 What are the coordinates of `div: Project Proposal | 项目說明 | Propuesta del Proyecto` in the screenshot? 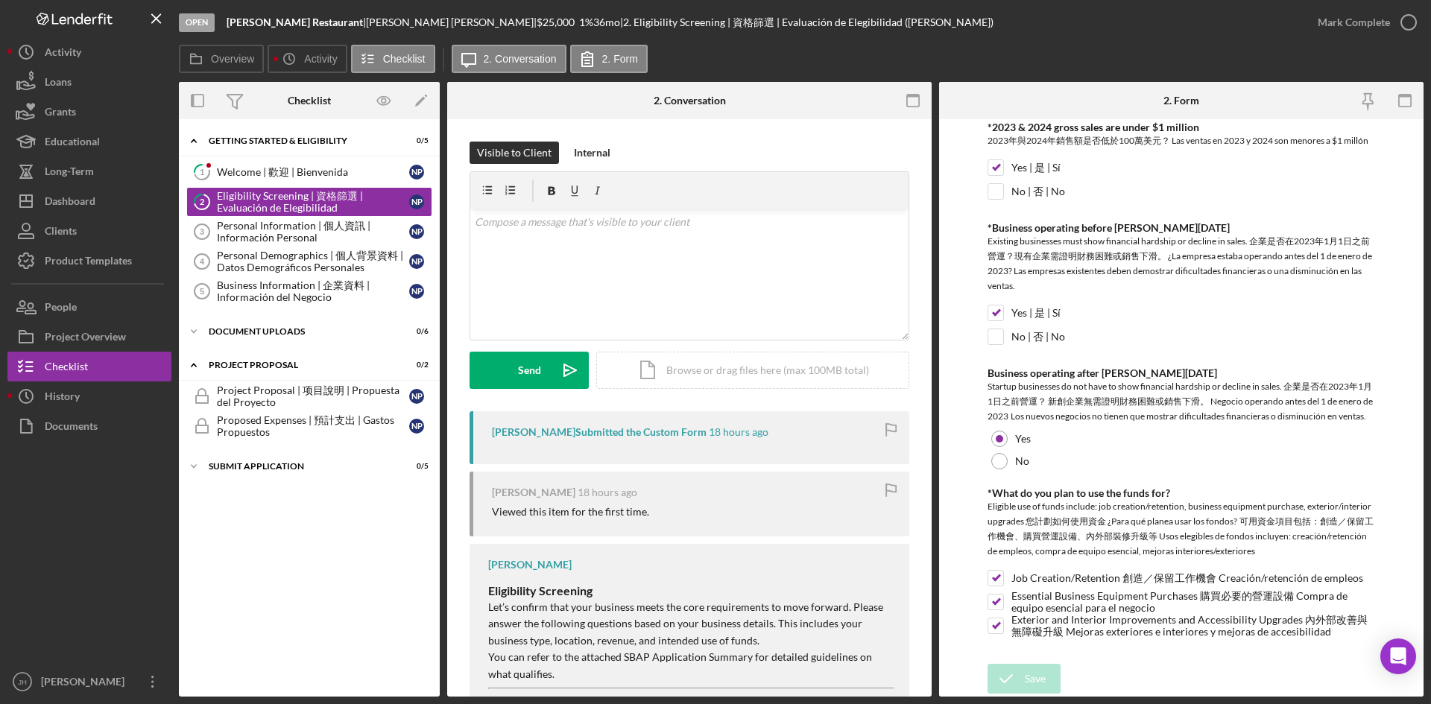 It's located at (313, 396).